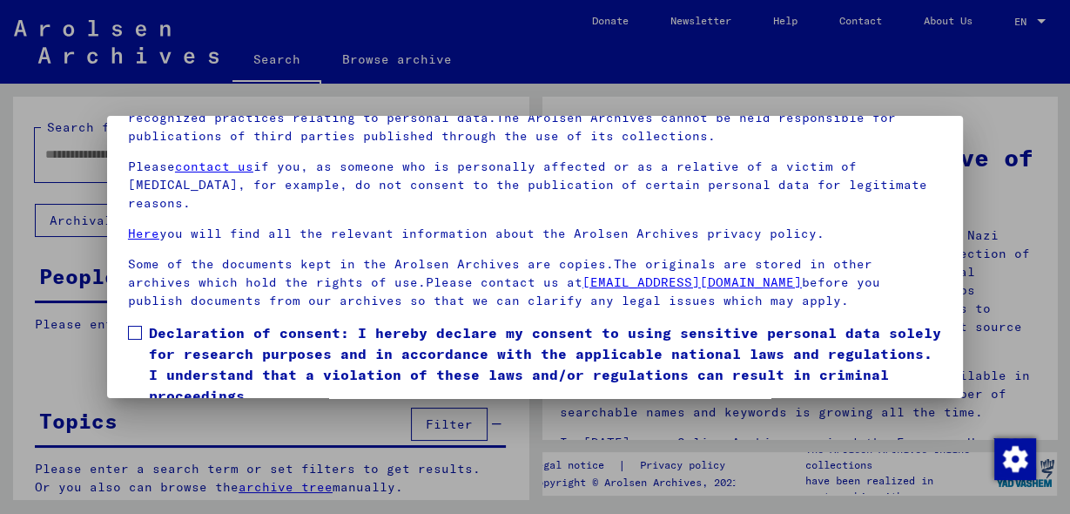 This screenshot has height=514, width=1070. What do you see at coordinates (1014, 458) in the screenshot?
I see `div: Change consent` at bounding box center [1014, 458].